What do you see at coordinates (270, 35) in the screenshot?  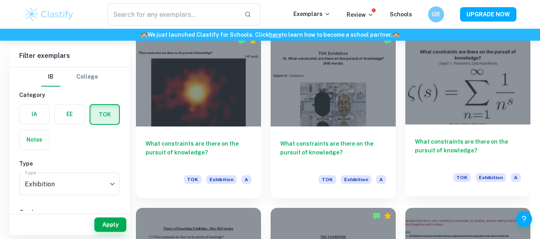 I see `h6: We just launched Clastify for Schools. Click to learn how to become a school partner.` at bounding box center [270, 35].